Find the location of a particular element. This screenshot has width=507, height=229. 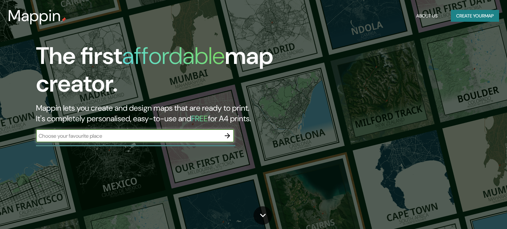

h1: affordable is located at coordinates (173, 56).